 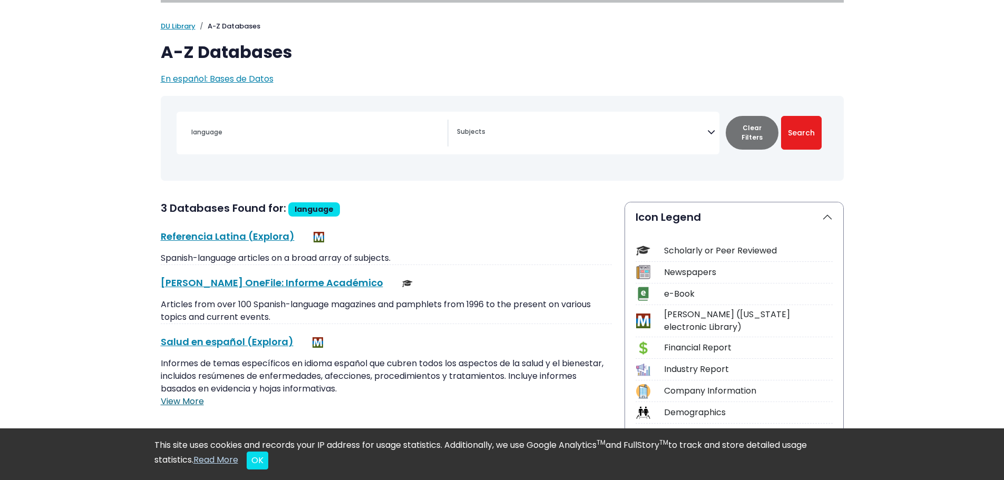 I want to click on img: Icon e-Book, so click(x=643, y=293).